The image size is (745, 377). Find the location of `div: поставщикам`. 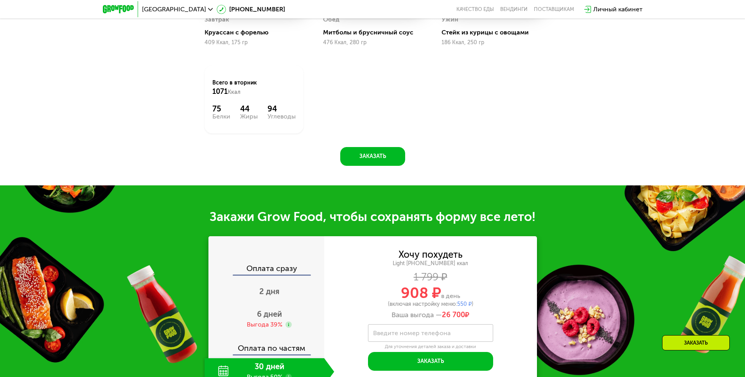

div: поставщикам is located at coordinates (554, 9).